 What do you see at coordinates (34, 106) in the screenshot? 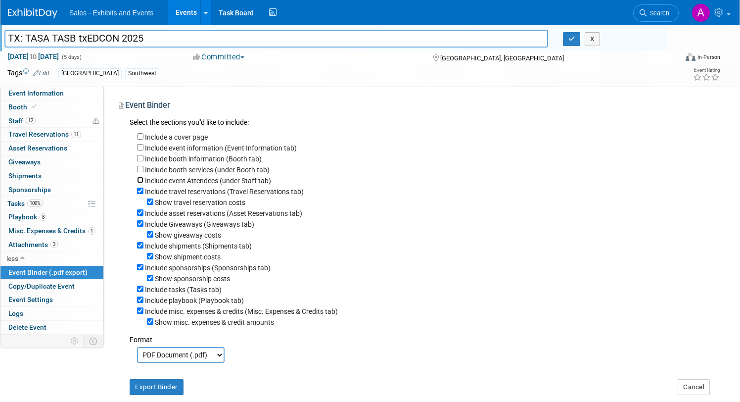
I see `i: Booth reservation complete` at bounding box center [34, 106].